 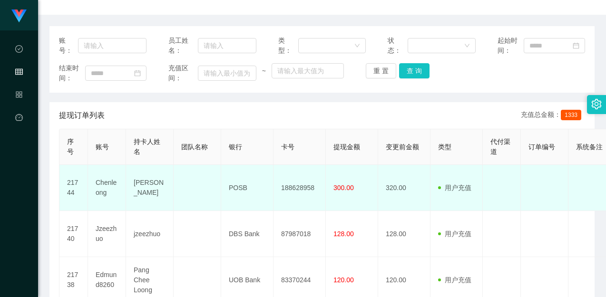 What do you see at coordinates (19, 50) in the screenshot?
I see `i: 图标: check-circle-o` at bounding box center [19, 50].